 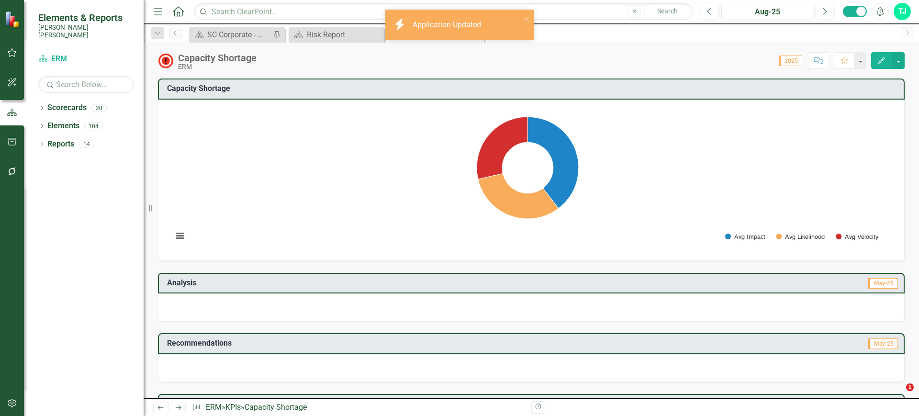 What do you see at coordinates (337, 34) in the screenshot?
I see `a: Risk Report` at bounding box center [337, 34].